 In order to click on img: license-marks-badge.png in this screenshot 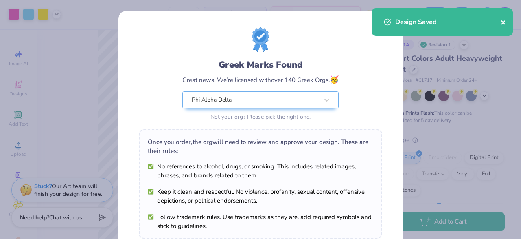, I will do `click(261, 39)`.